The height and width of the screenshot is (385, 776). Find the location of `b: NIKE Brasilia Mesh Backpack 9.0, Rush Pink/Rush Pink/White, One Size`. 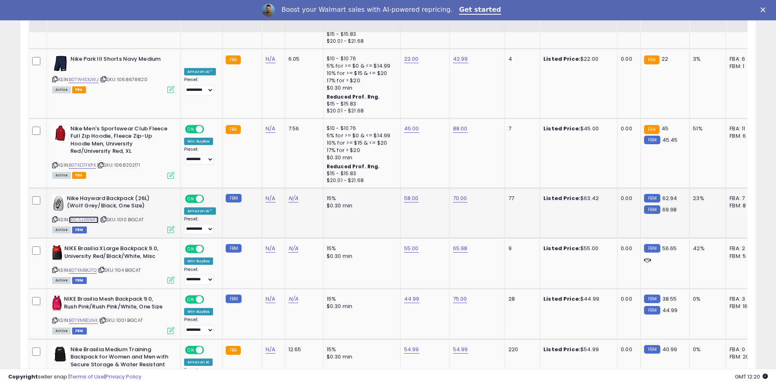

b: NIKE Brasilia Mesh Backpack 9.0, Rush Pink/Rush Pink/White, One Size is located at coordinates (113, 304).